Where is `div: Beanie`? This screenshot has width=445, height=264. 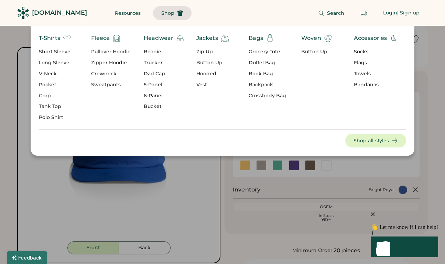 div: Beanie is located at coordinates (164, 52).